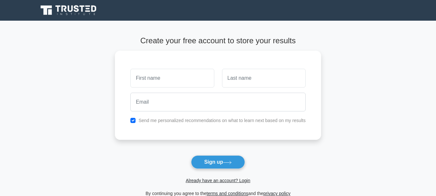 The width and height of the screenshot is (436, 196). What do you see at coordinates (218, 102) in the screenshot?
I see `input: Email` at bounding box center [218, 102].